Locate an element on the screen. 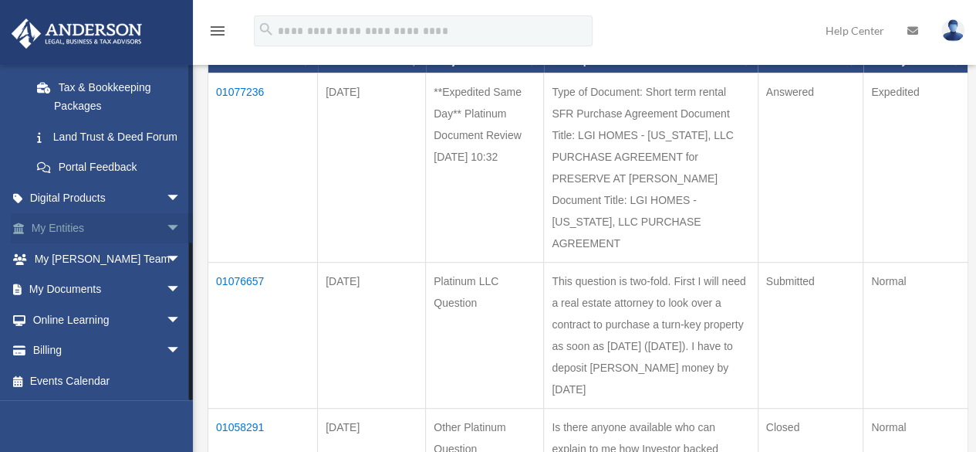 Image resolution: width=976 pixels, height=452 pixels. a: Digital Productsarrow_drop_down is located at coordinates (107, 198).